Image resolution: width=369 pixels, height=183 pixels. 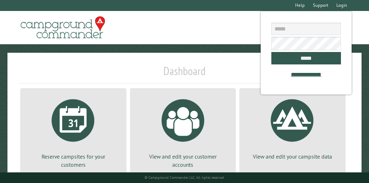 I want to click on small: © Campground Commander LLC. All rights reserved., so click(x=184, y=178).